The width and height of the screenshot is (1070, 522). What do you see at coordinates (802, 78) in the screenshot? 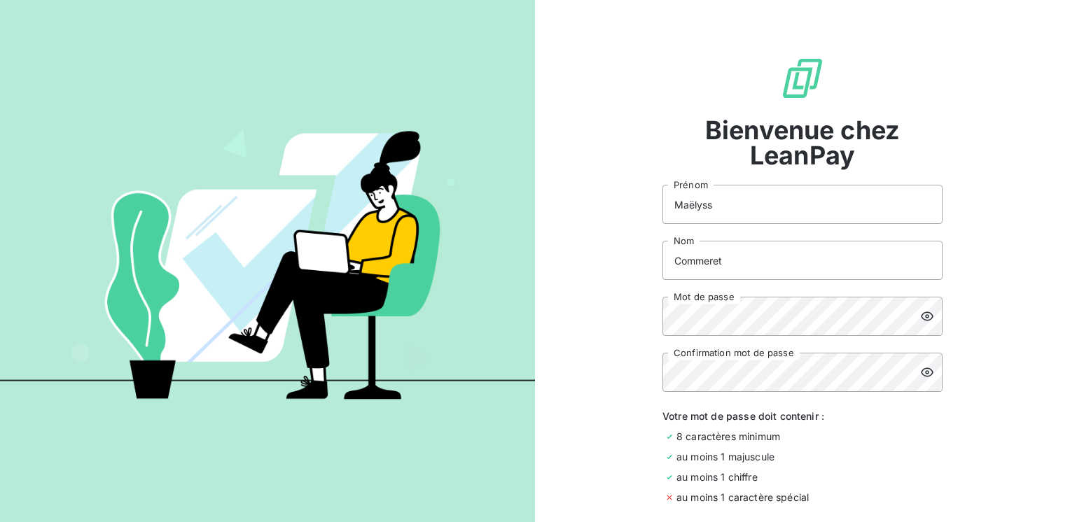
I see `img: logo sigle` at bounding box center [802, 78].